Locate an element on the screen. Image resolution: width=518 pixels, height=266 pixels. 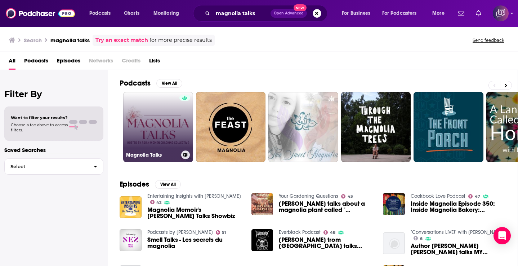
button: Send feedback is located at coordinates (489, 40).